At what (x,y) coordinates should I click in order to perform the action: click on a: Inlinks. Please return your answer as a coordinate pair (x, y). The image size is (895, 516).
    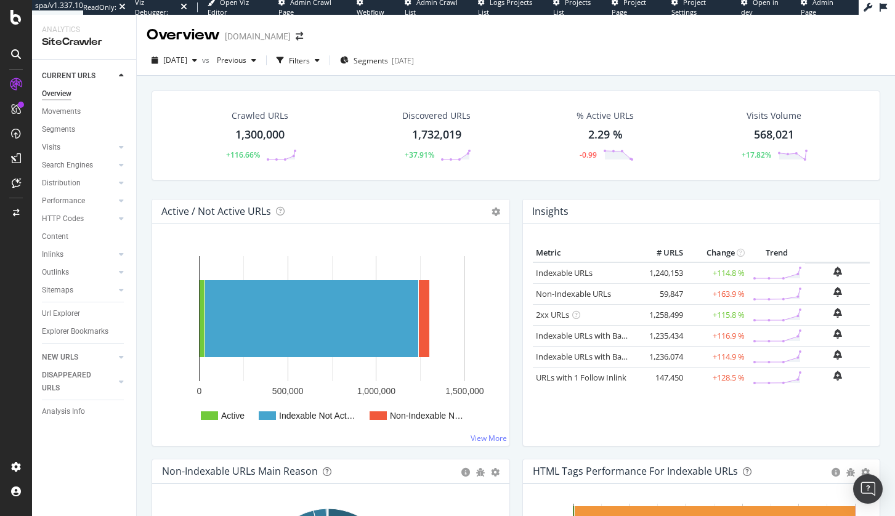
    Looking at the image, I should click on (78, 254).